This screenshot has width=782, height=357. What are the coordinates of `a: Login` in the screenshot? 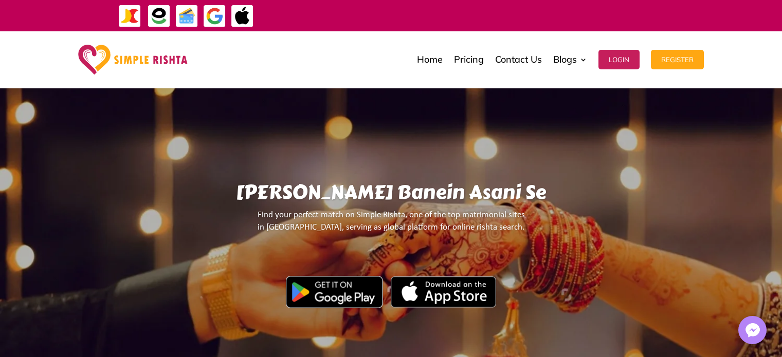 It's located at (619, 60).